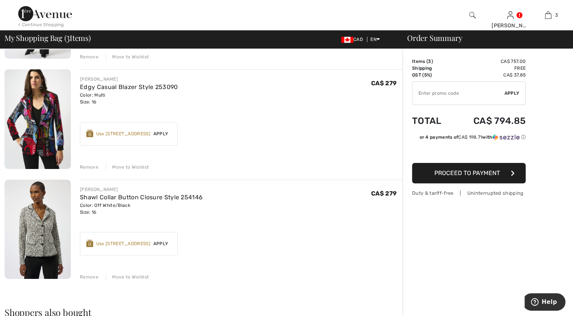 The image size is (573, 316). Describe the element at coordinates (469, 173) in the screenshot. I see `button: Proceed to Payment` at that location.